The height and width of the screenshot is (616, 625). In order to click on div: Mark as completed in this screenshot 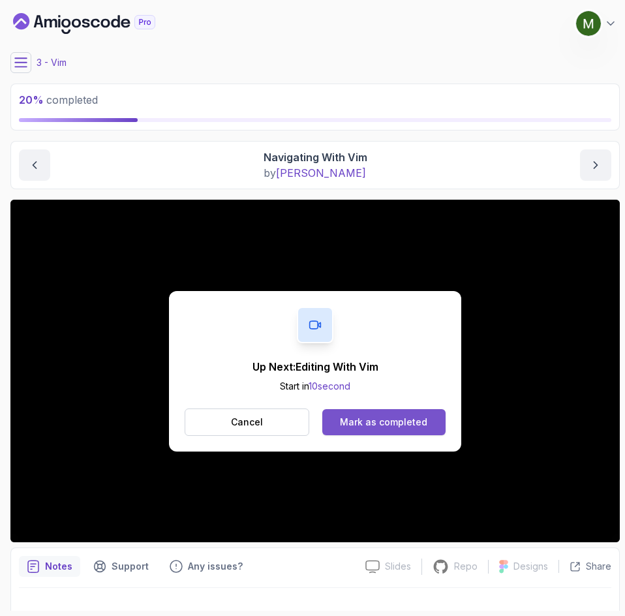, I will do `click(384, 422)`.